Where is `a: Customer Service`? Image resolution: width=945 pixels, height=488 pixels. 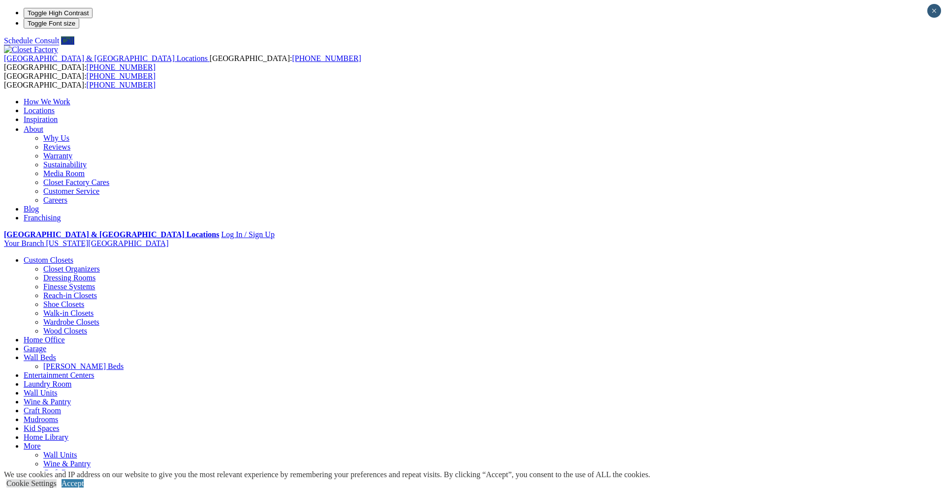 a: Customer Service is located at coordinates (71, 191).